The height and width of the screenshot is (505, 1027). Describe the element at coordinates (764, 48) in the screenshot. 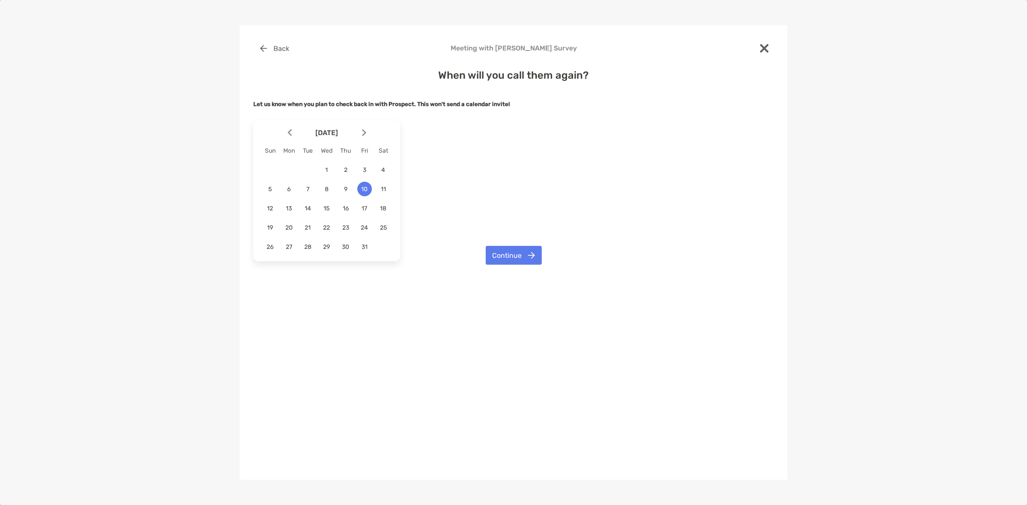

I see `img: close modal` at that location.